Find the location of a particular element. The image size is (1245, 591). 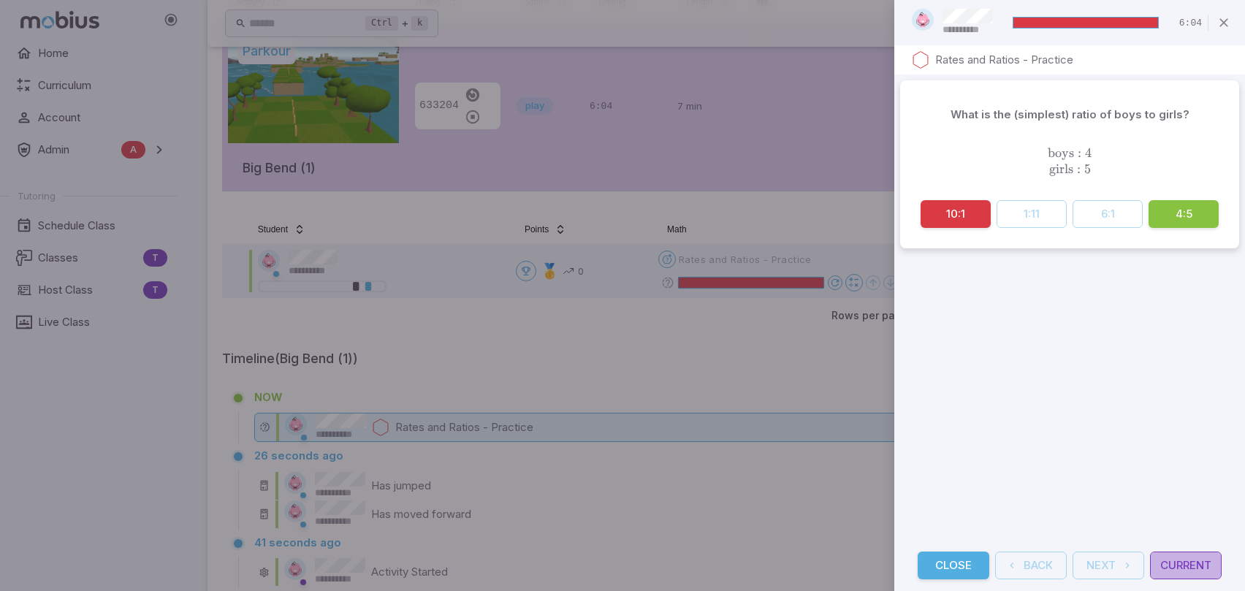

p: What is the (simplest) ratio of boys to girls? is located at coordinates (1070, 115).